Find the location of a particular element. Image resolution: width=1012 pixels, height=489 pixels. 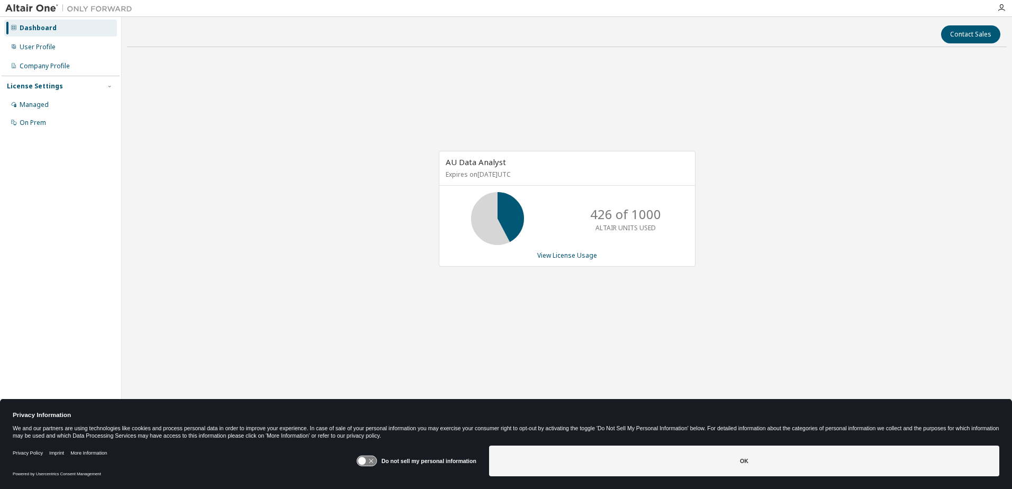

div: Dashboard is located at coordinates (38, 28).